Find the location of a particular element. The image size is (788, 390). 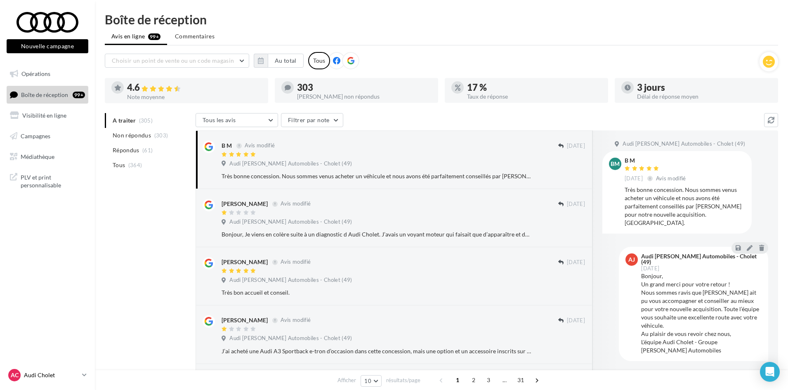

p: Audi Cholet is located at coordinates (51, 375).